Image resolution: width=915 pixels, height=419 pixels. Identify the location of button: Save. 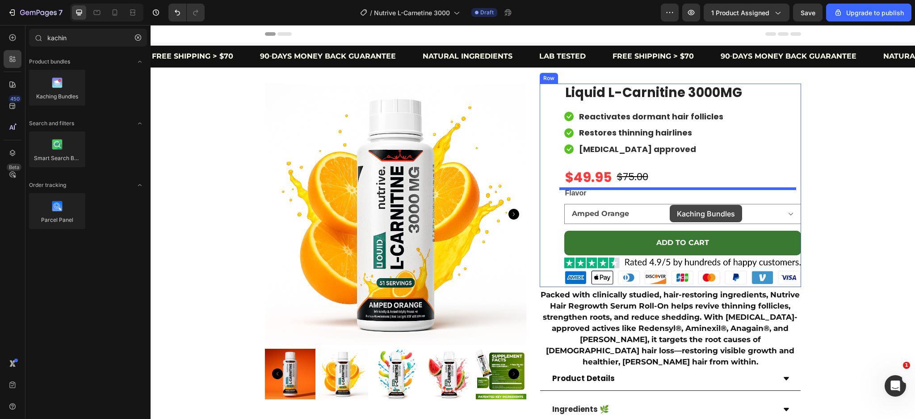
(808, 13).